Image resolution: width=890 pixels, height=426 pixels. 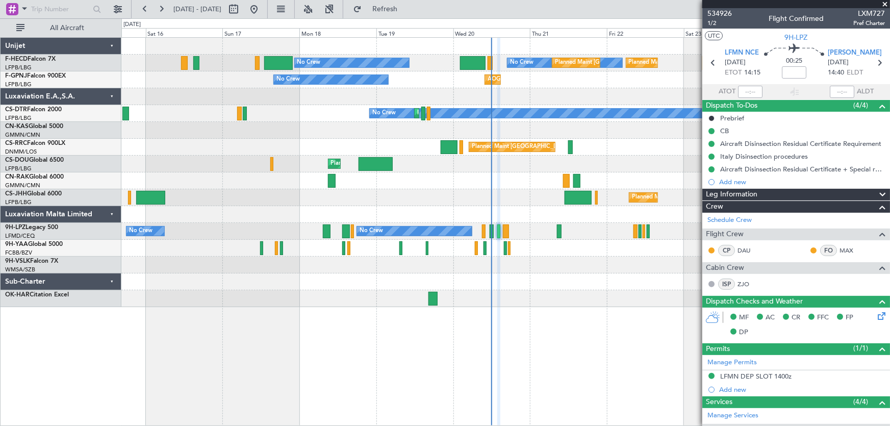 What do you see at coordinates (865, 92) in the screenshot?
I see `span: ALDT` at bounding box center [865, 92].